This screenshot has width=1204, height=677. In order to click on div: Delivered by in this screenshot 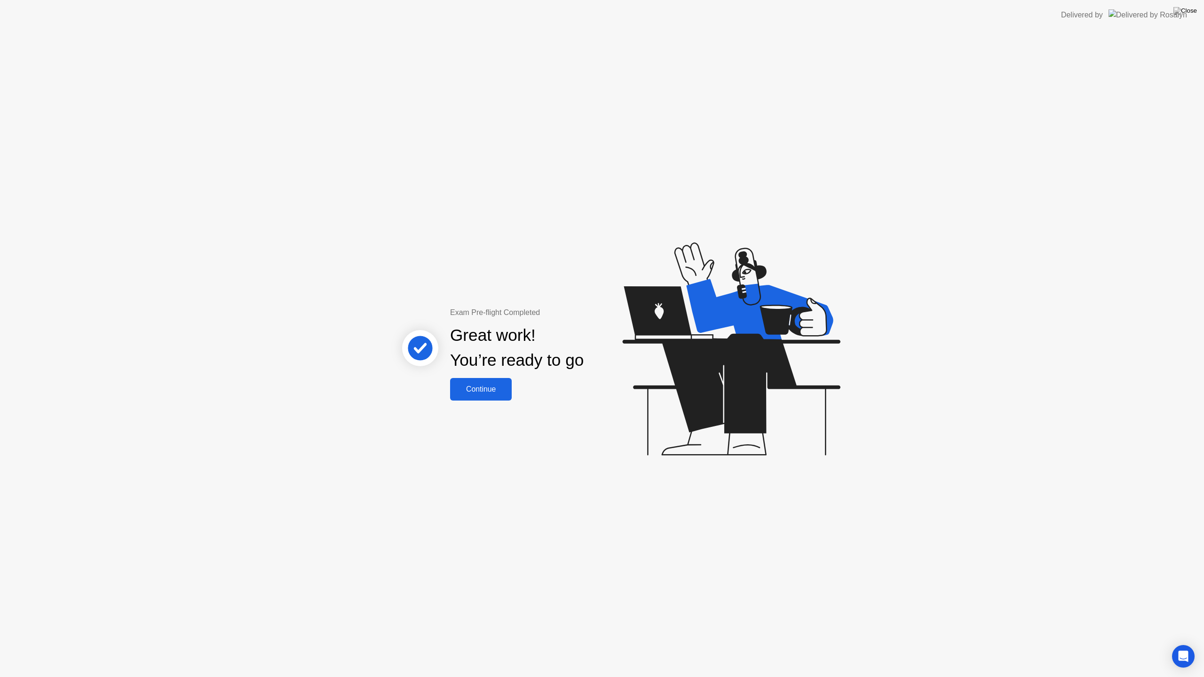, I will do `click(1082, 15)`.